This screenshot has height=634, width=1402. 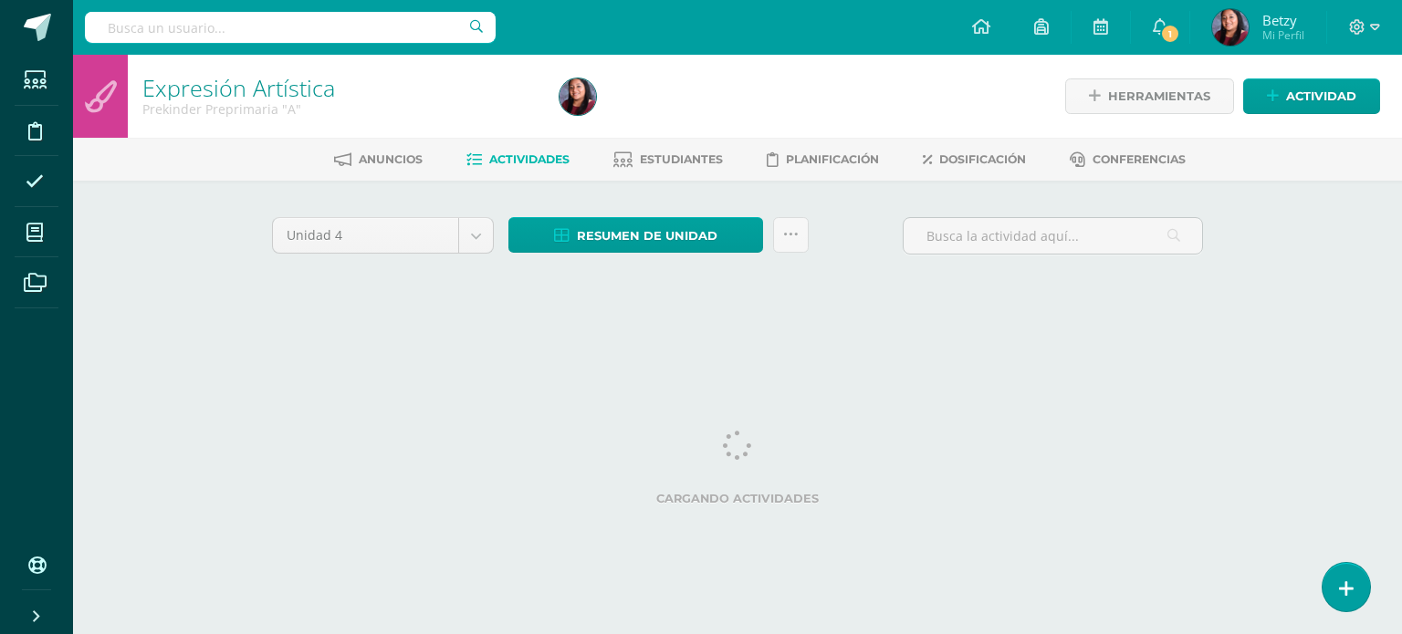 What do you see at coordinates (681, 159) in the screenshot?
I see `span: Estudiantes` at bounding box center [681, 159].